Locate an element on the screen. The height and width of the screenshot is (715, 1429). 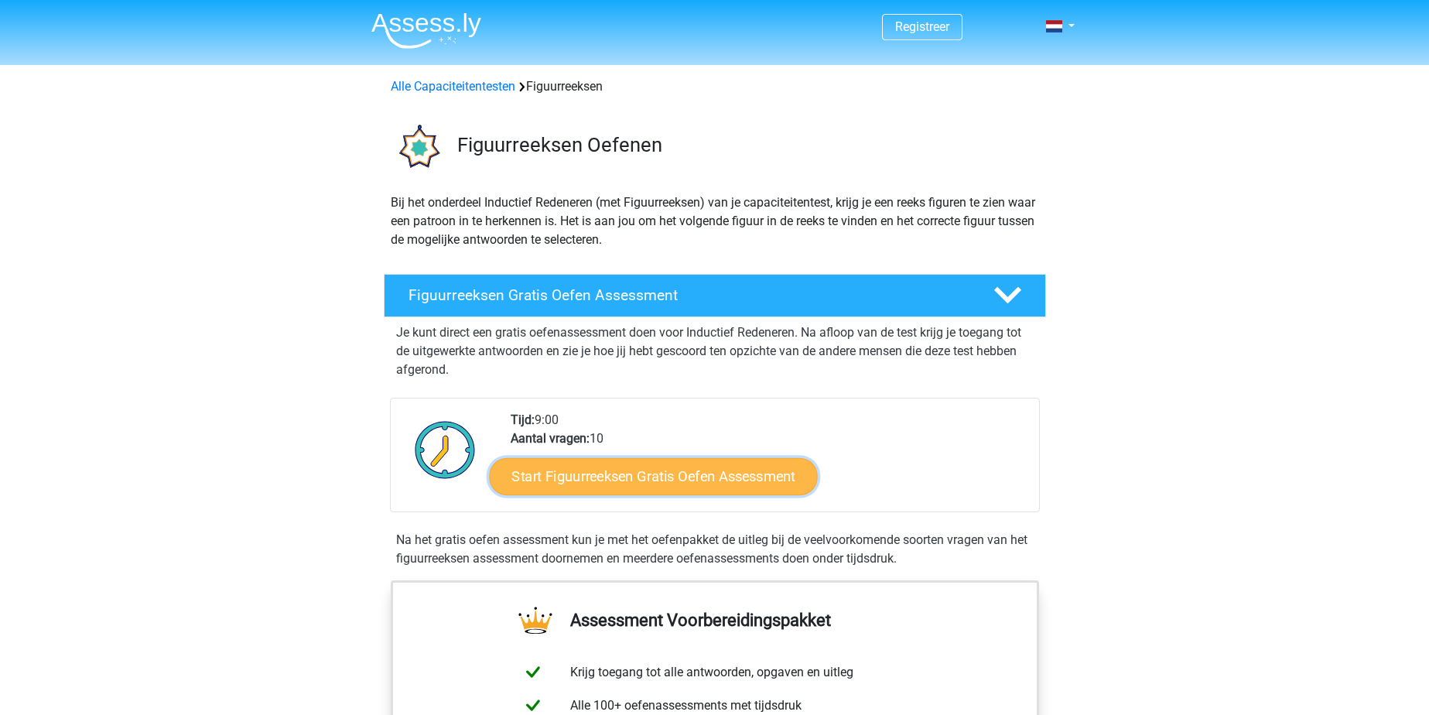
img: Assessly is located at coordinates (426, 30).